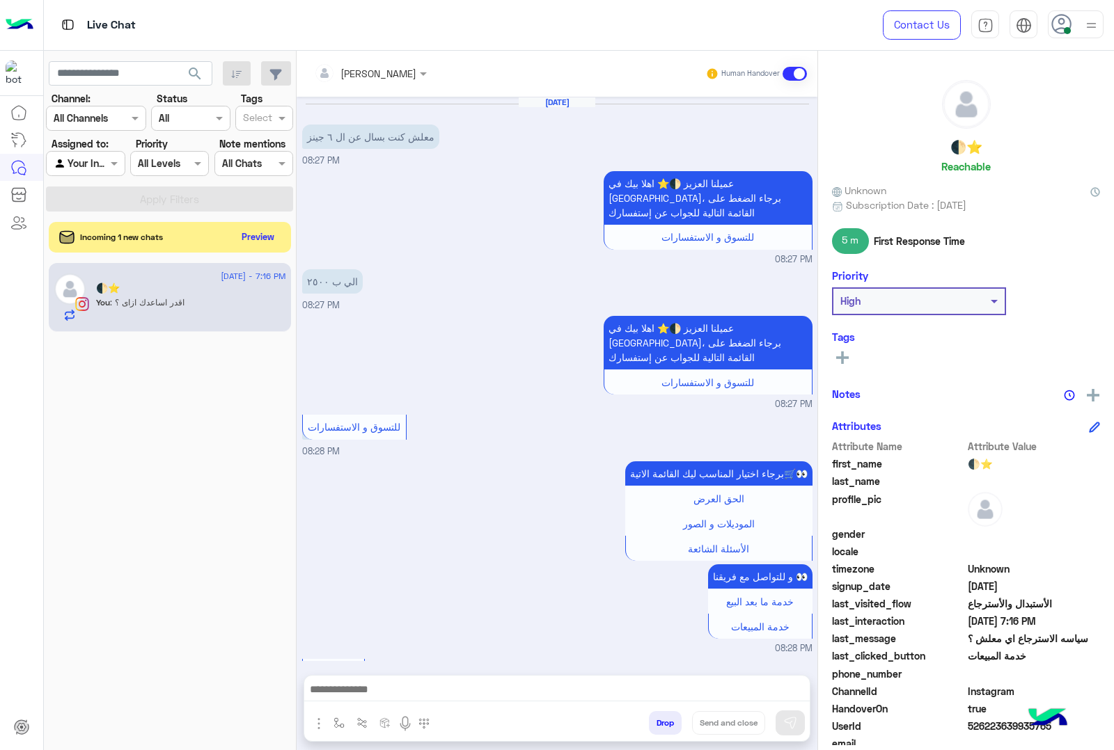  What do you see at coordinates (985, 25) in the screenshot?
I see `a: tab` at bounding box center [985, 25].